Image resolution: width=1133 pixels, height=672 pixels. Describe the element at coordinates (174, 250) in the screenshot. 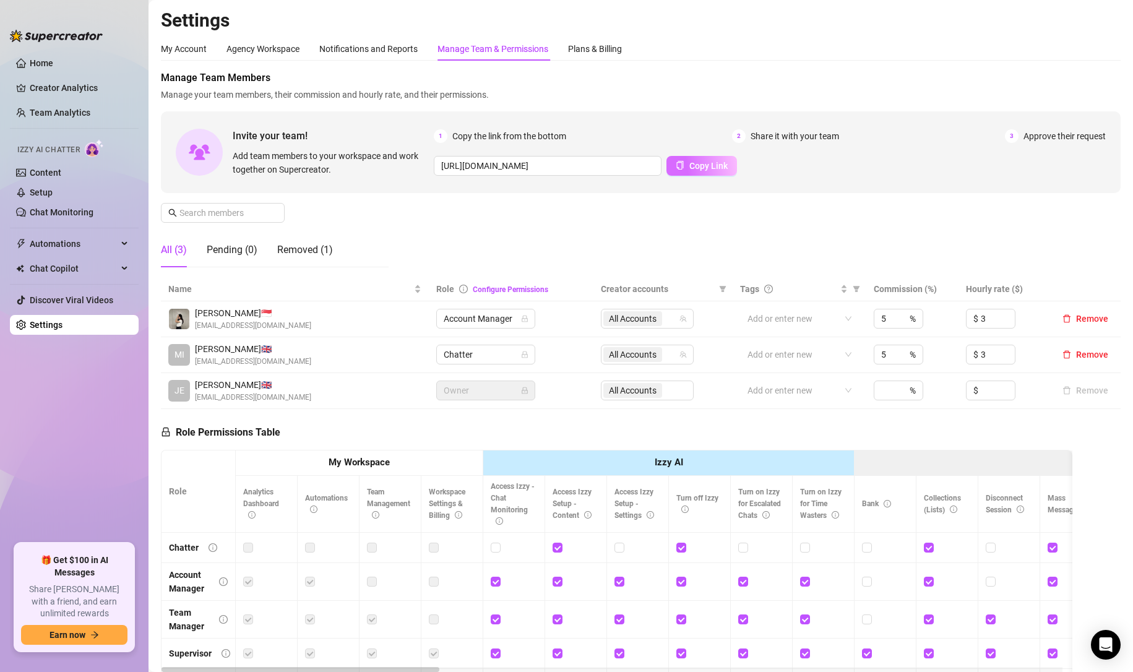

I see `div: All (3)` at that location.